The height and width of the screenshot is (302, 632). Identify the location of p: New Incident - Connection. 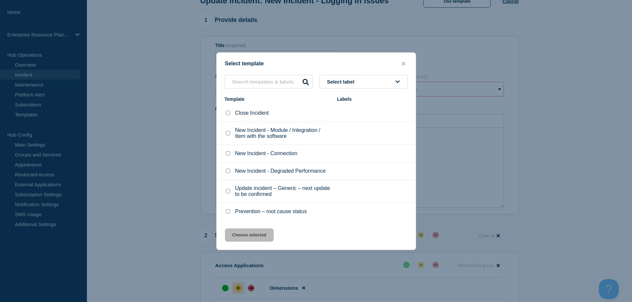
(266, 154).